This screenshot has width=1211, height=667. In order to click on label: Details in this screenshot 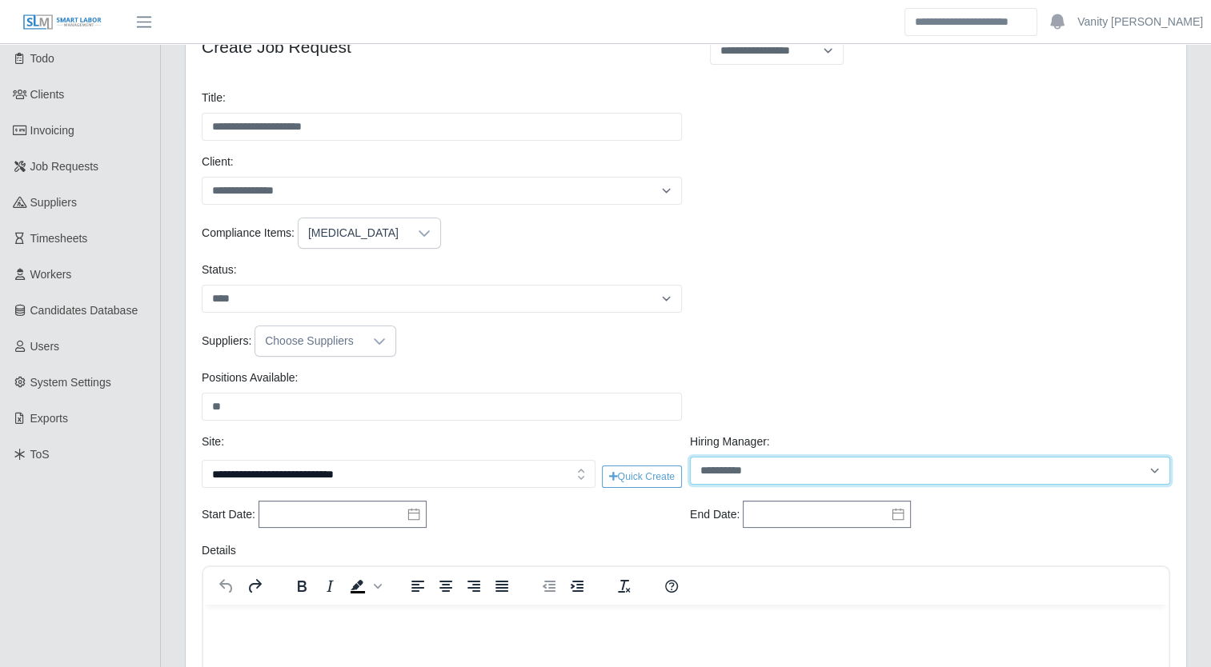, I will do `click(218, 550)`.